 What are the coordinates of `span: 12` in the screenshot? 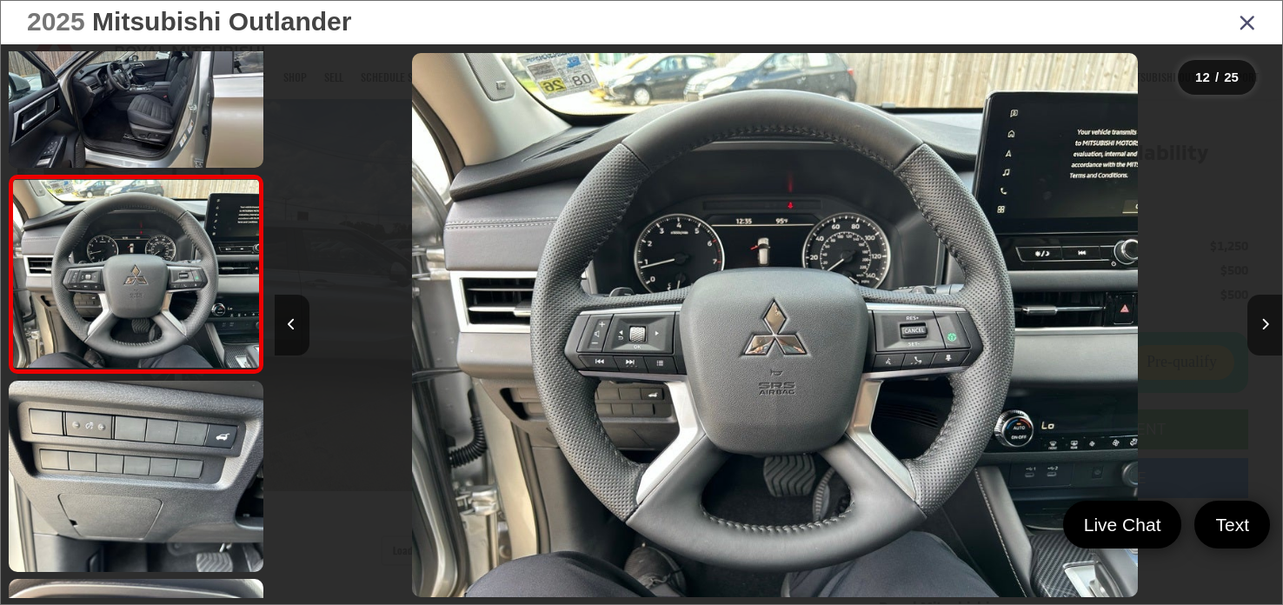 It's located at (1202, 77).